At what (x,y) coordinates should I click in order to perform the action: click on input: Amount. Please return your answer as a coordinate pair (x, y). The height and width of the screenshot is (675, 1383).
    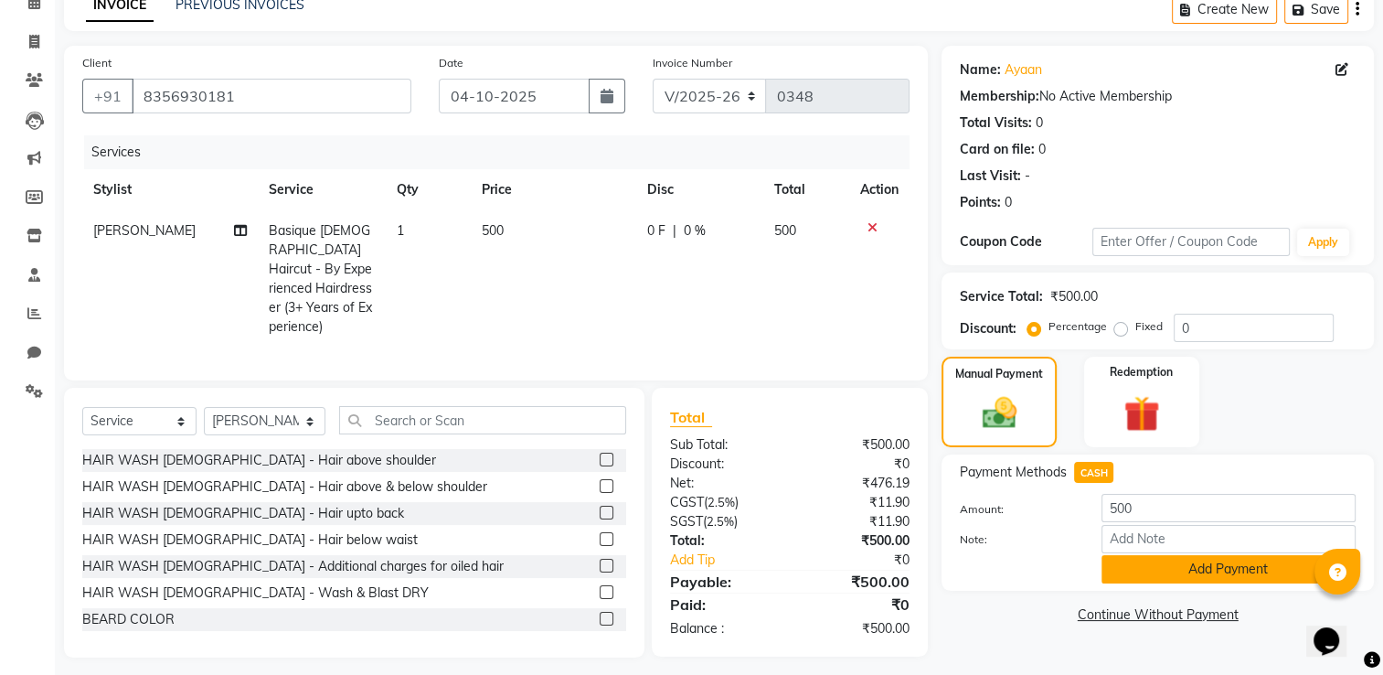
    Looking at the image, I should click on (1229, 507).